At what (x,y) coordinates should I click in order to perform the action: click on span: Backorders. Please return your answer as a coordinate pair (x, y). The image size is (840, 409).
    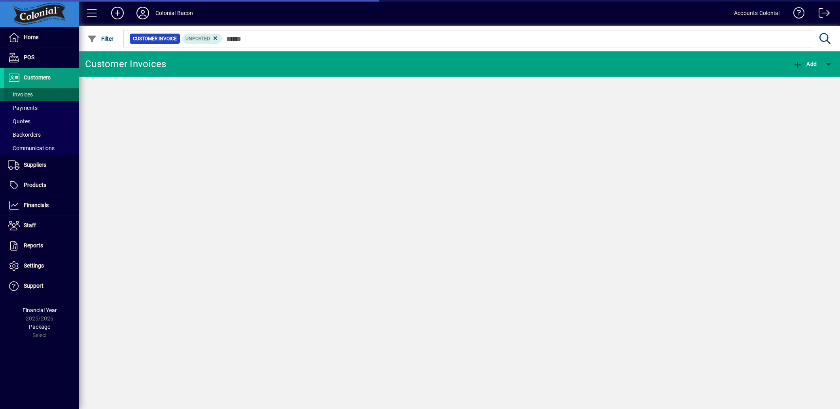
    Looking at the image, I should click on (24, 135).